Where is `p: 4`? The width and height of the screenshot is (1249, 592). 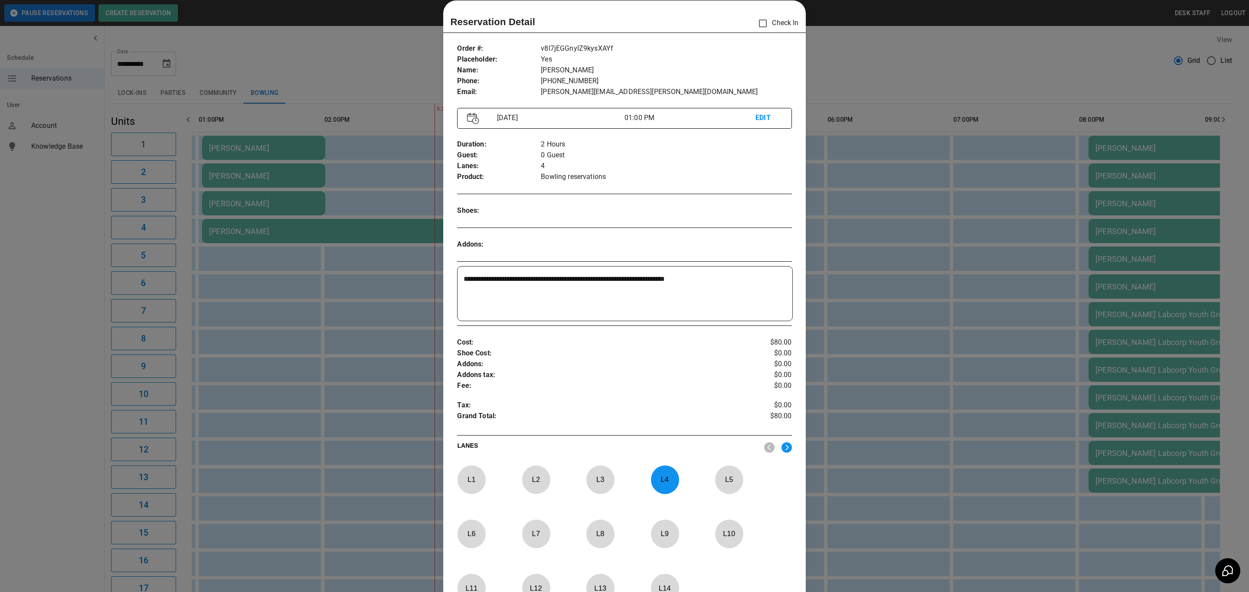 p: 4 is located at coordinates (666, 166).